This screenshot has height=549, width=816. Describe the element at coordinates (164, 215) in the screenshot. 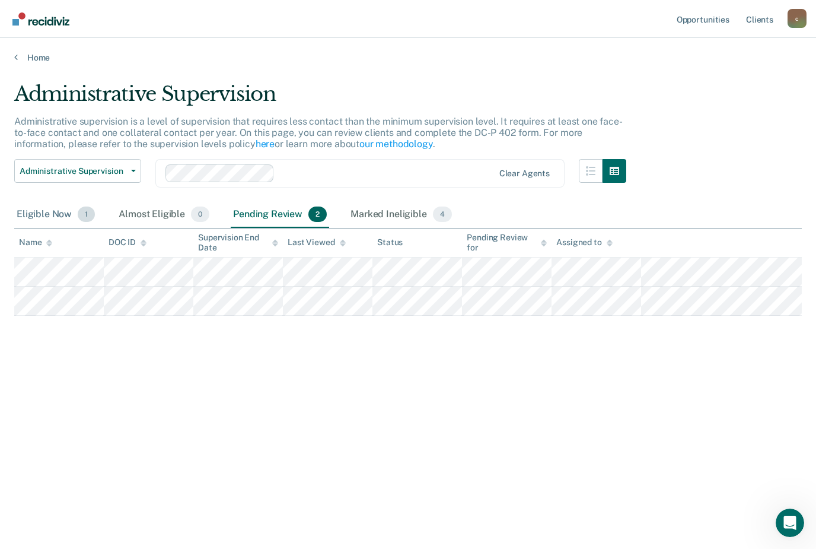

I see `div: Almost Eligible0` at that location.